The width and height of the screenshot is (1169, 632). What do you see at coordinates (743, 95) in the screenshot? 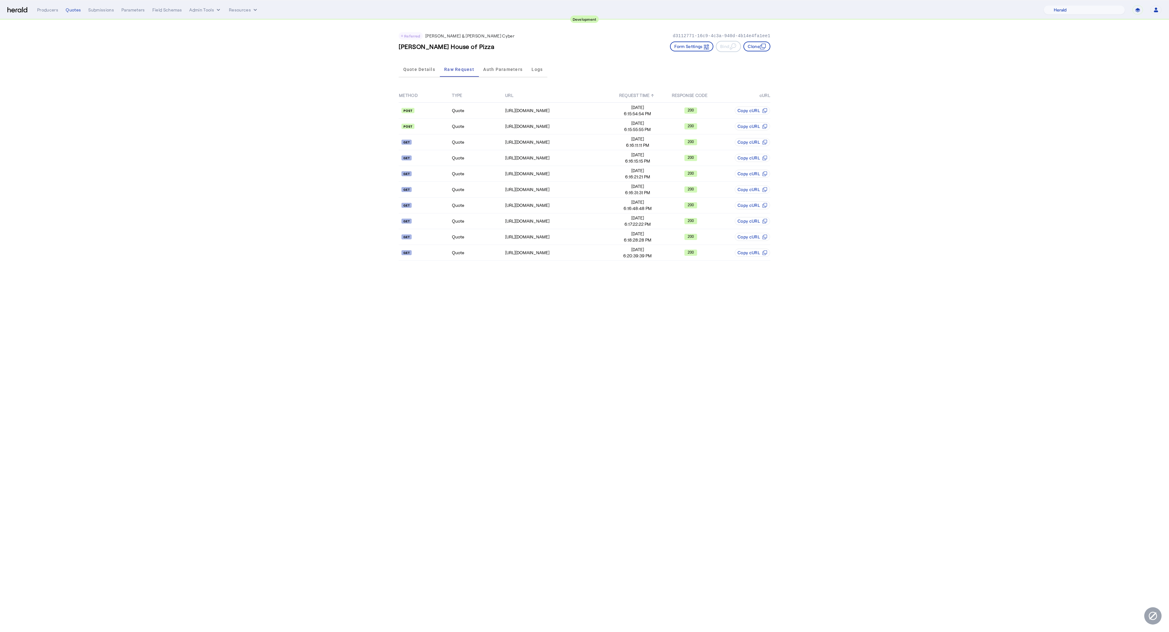
I see `th: cURL` at bounding box center [743, 95].